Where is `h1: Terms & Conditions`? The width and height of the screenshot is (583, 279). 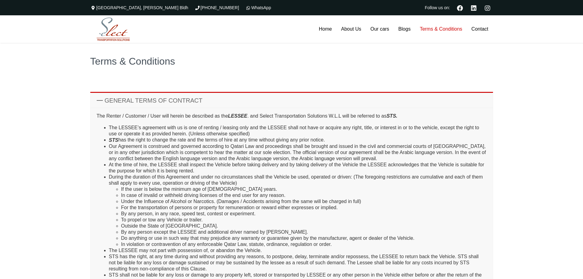
h1: Terms & Conditions is located at coordinates (292, 61).